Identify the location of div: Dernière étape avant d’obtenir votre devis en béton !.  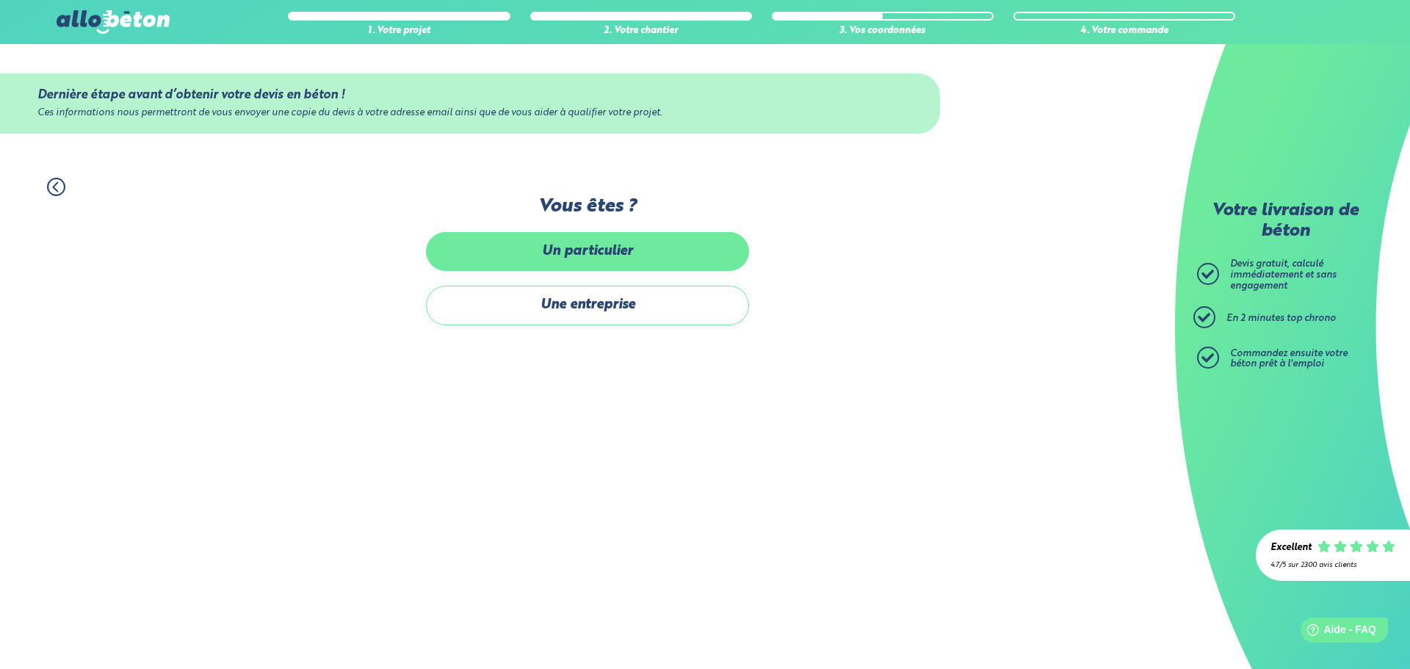
(470, 95).